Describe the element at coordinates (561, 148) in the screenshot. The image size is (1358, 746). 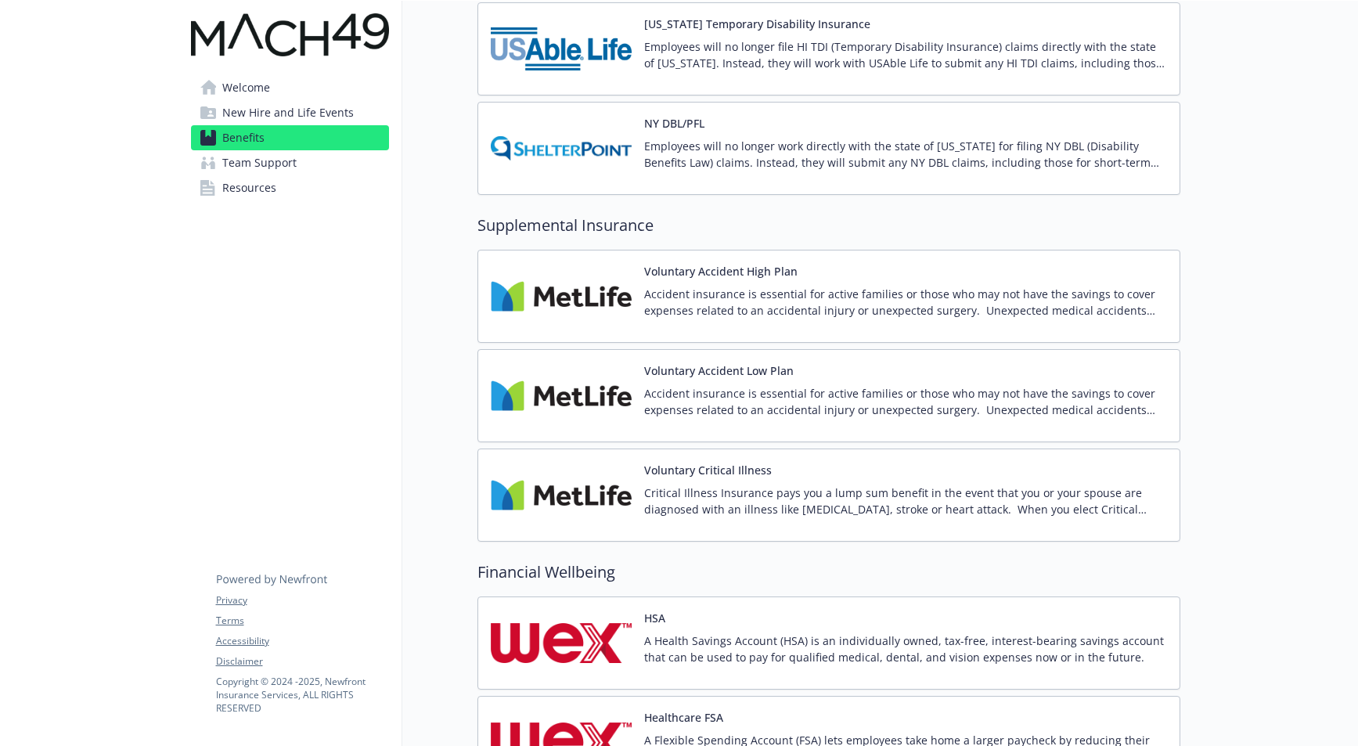
I see `img: ShelterPoint Life carrier logo` at that location.